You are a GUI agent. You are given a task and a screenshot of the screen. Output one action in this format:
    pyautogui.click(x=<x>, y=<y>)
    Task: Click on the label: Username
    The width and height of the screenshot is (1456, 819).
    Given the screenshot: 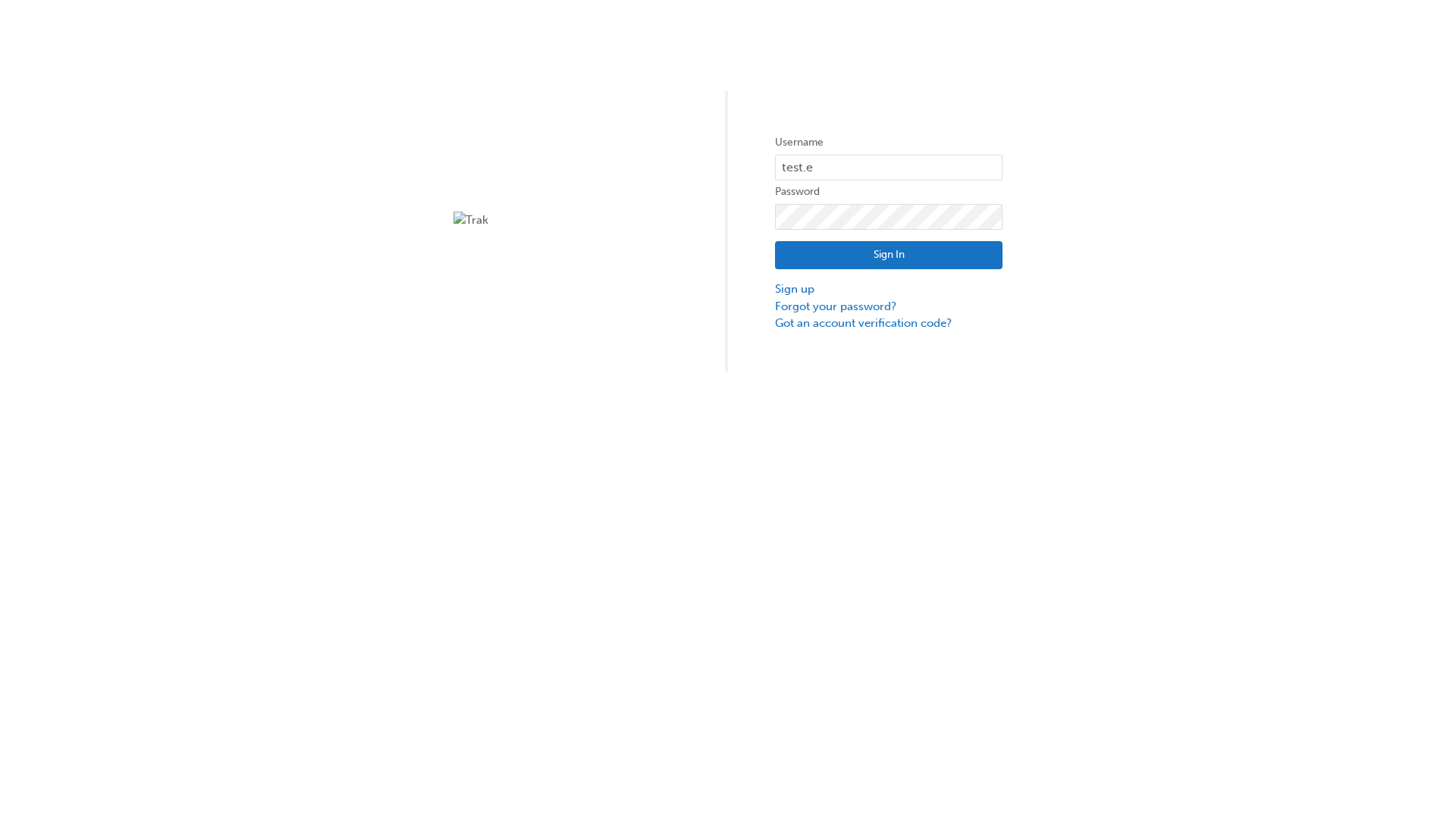 What is the action you would take?
    pyautogui.click(x=889, y=142)
    